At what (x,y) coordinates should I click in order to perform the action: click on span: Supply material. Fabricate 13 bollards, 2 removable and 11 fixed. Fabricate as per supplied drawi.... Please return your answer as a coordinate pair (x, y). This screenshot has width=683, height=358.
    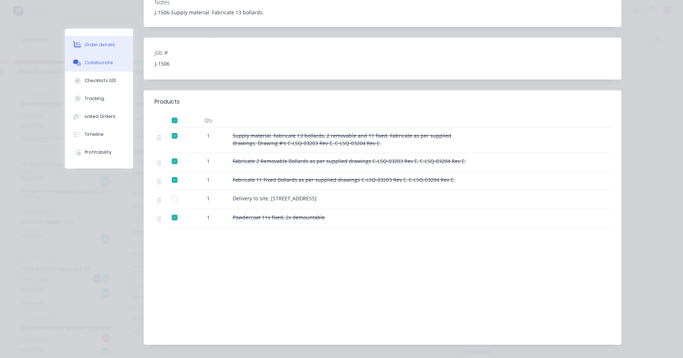
    Looking at the image, I should click on (342, 140).